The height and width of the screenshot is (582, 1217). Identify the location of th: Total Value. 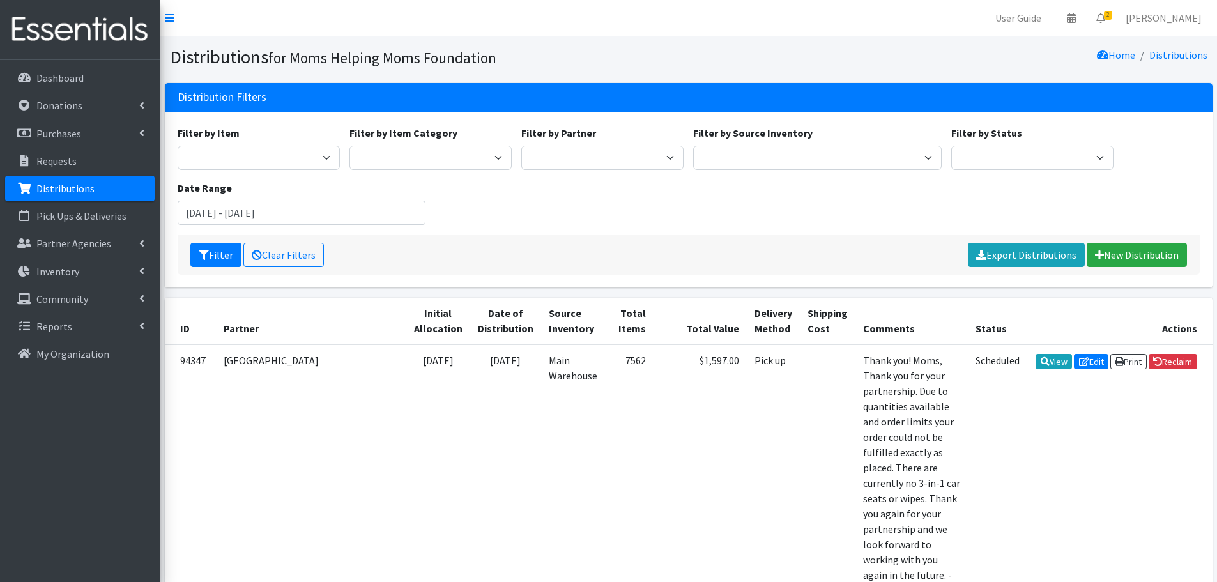
(700, 321).